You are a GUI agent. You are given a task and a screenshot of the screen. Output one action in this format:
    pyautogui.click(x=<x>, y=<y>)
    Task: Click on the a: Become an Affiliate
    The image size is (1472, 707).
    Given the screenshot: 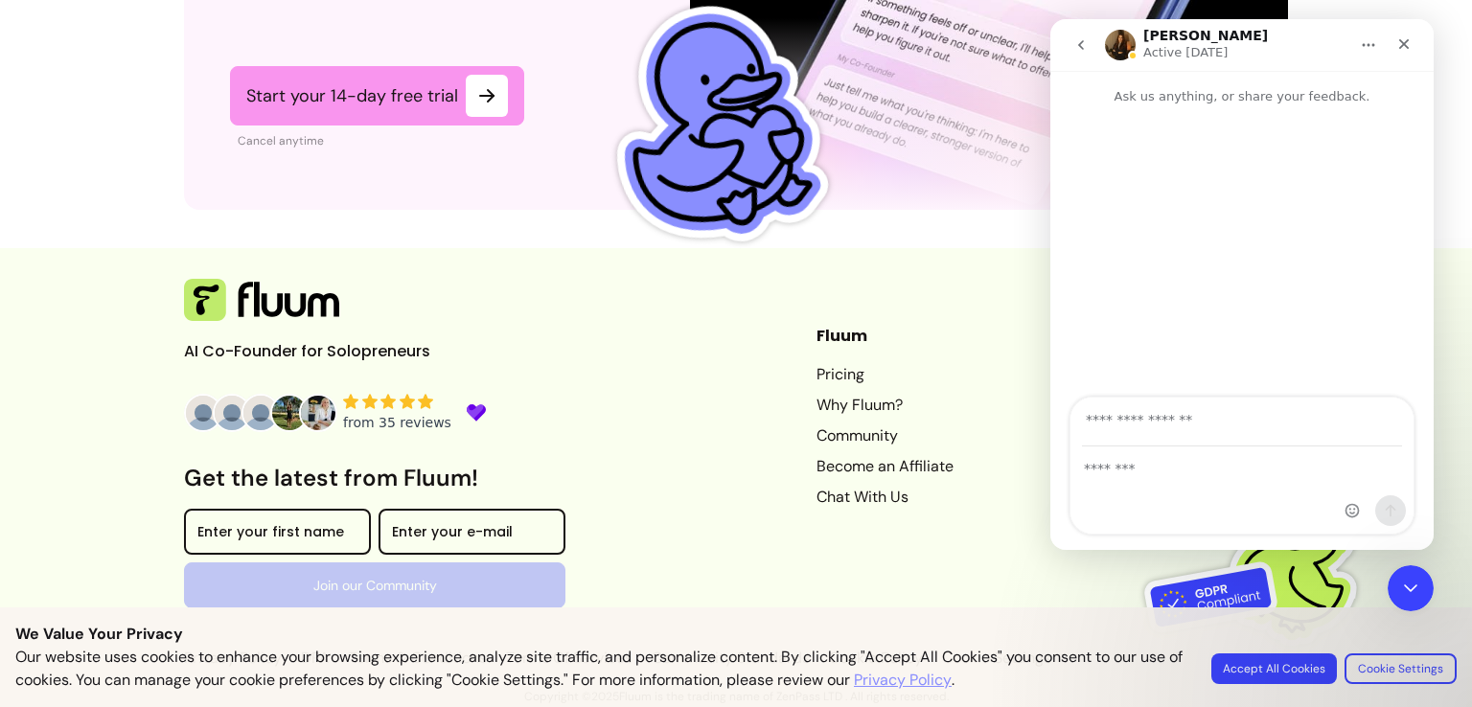 What is the action you would take?
    pyautogui.click(x=885, y=467)
    